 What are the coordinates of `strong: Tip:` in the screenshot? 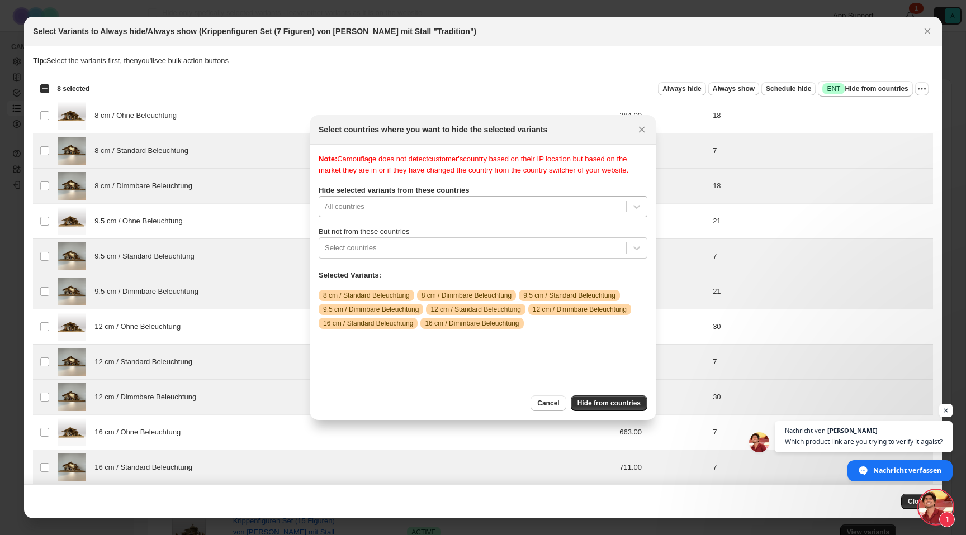 It's located at (40, 60).